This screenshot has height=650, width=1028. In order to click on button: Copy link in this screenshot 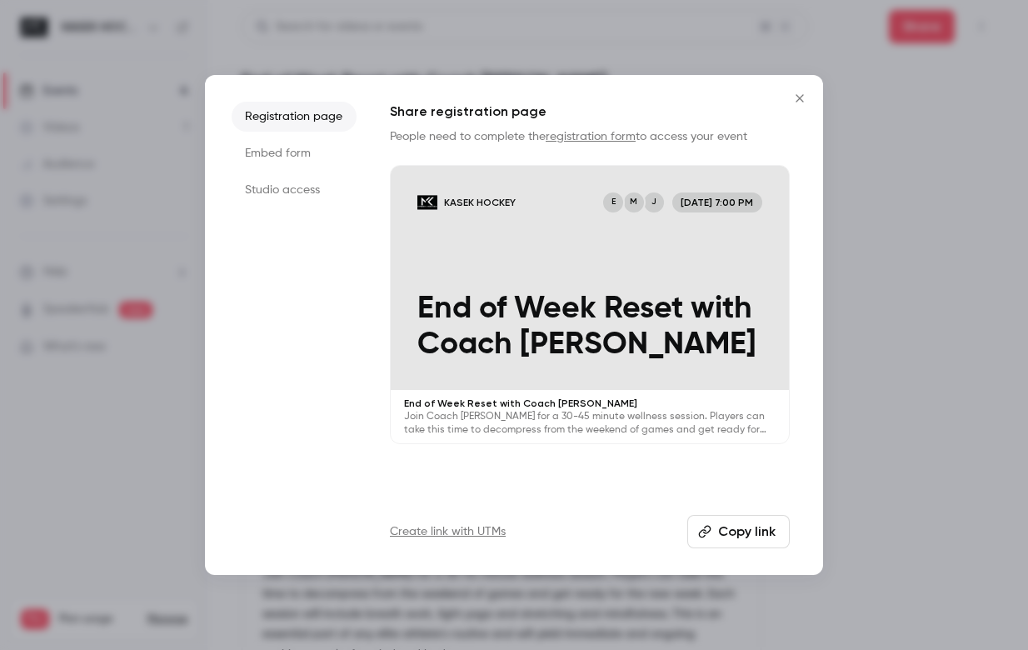, I will do `click(738, 532)`.